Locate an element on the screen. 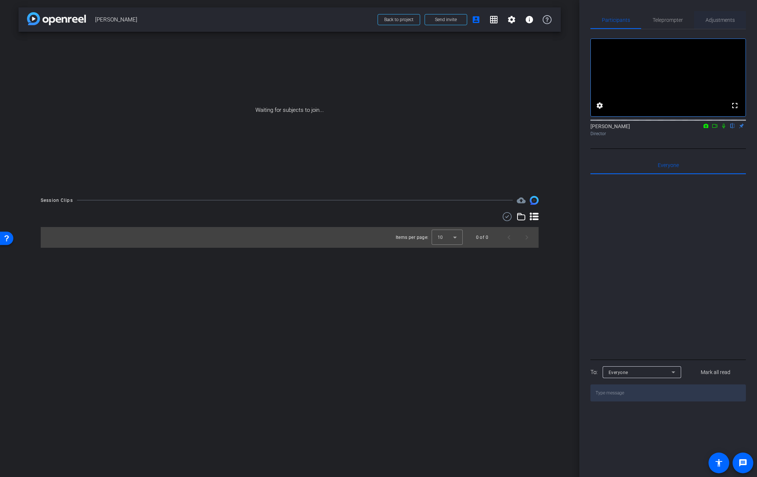  mat-icon: grid_on is located at coordinates (494, 20).